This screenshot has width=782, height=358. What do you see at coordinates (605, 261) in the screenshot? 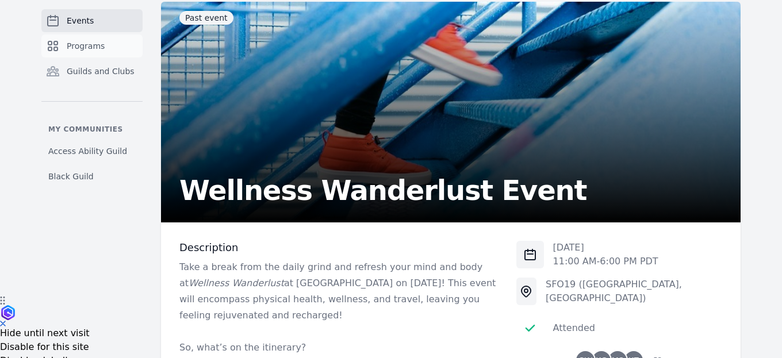
I see `p: 11:00 AM - 6:00 PM PDT` at bounding box center [605, 261].